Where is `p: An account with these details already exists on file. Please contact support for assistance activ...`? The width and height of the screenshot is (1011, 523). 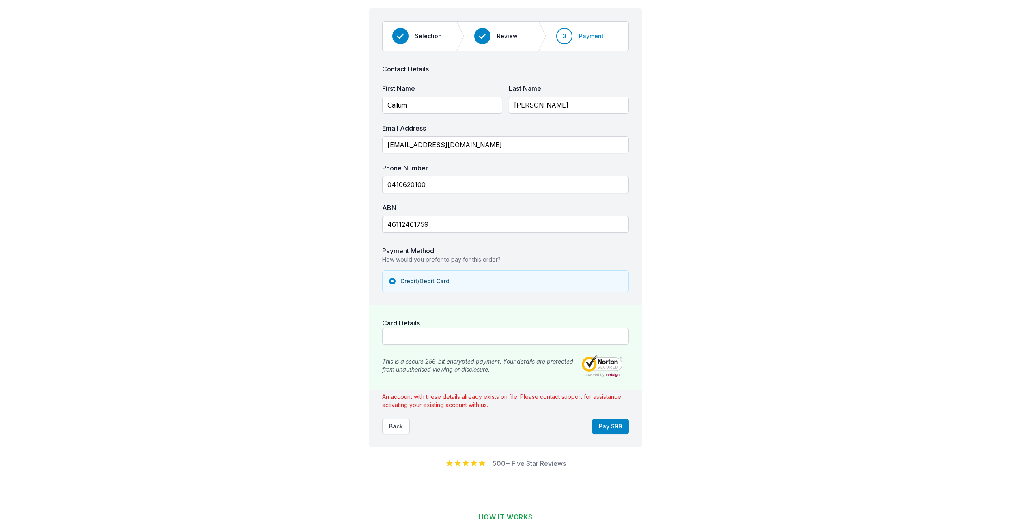
p: An account with these details already exists on file. Please contact support for assistance activ... is located at coordinates (505, 401).